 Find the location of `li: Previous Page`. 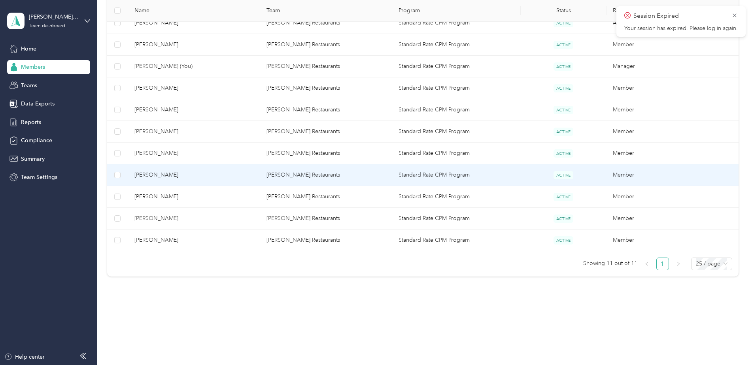

li: Previous Page is located at coordinates (647, 264).